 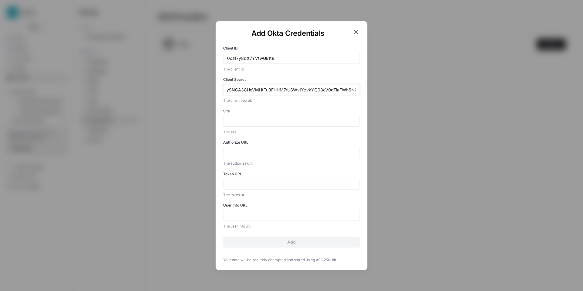 I want to click on label: Authorize URL, so click(x=291, y=142).